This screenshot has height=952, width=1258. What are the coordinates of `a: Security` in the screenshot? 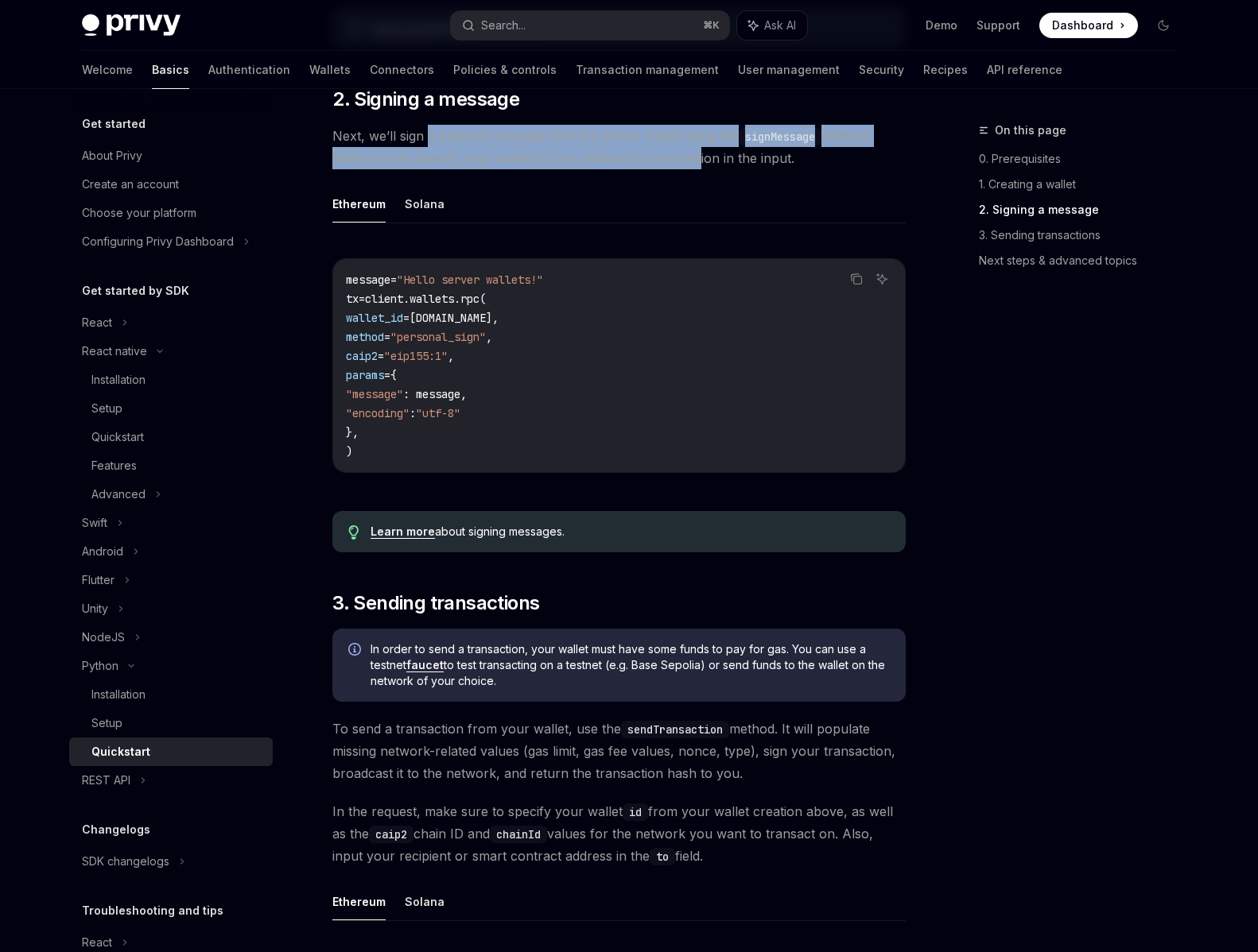 It's located at (882, 70).